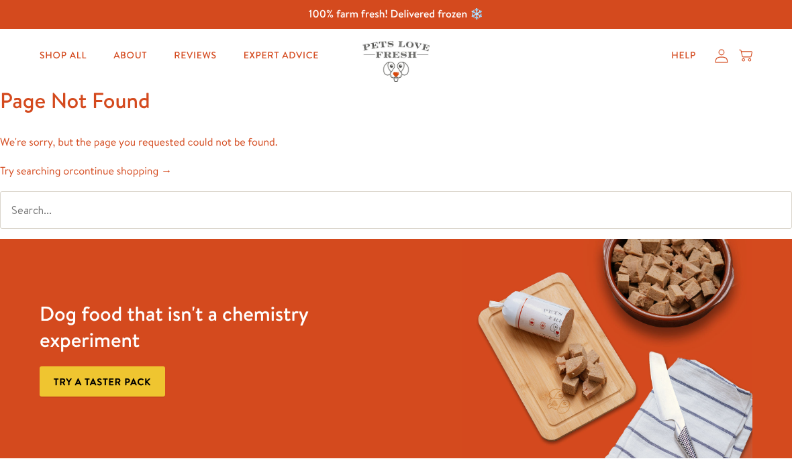 This screenshot has height=467, width=792. What do you see at coordinates (195, 56) in the screenshot?
I see `a: Reviews` at bounding box center [195, 56].